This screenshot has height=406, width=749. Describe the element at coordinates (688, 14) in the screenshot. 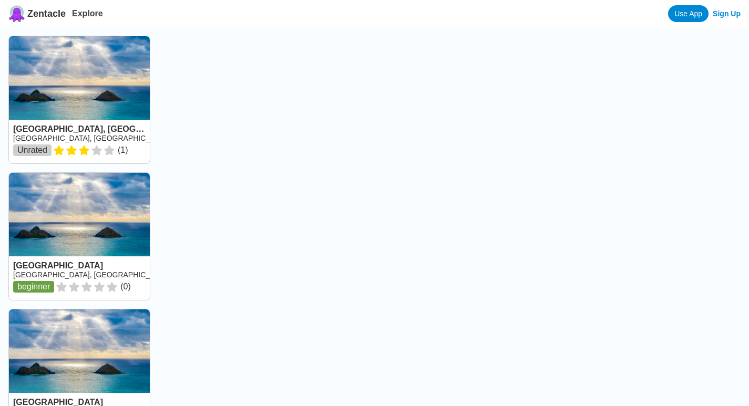

I see `a: Use App` at that location.